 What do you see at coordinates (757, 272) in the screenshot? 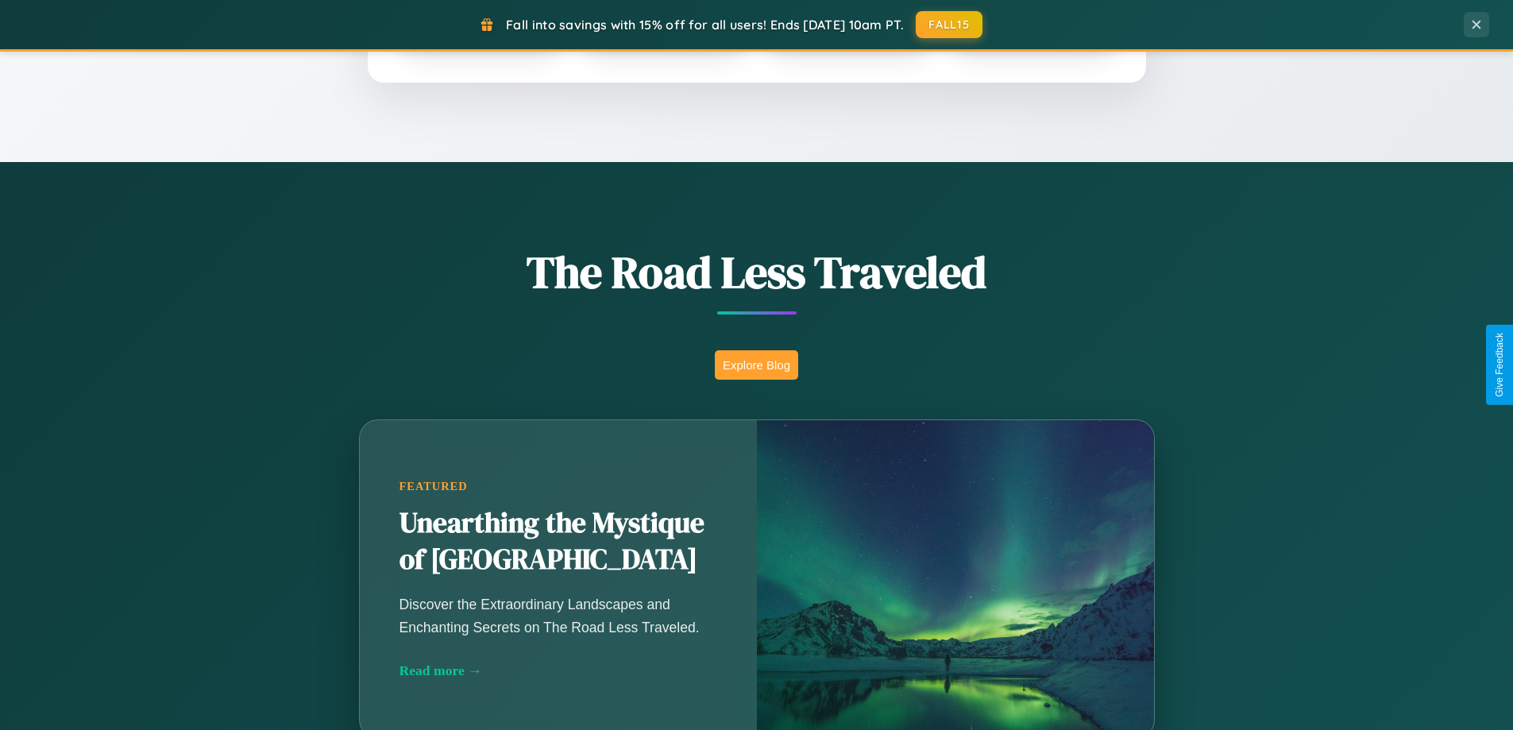
I see `h1: The Road Less Traveled` at bounding box center [757, 272].